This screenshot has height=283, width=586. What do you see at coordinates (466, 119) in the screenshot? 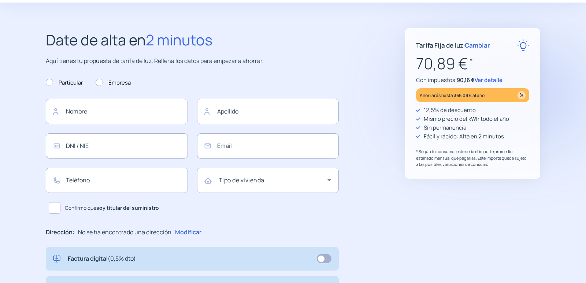
I see `p: Mismo precio del kWh todo el año` at bounding box center [466, 119].